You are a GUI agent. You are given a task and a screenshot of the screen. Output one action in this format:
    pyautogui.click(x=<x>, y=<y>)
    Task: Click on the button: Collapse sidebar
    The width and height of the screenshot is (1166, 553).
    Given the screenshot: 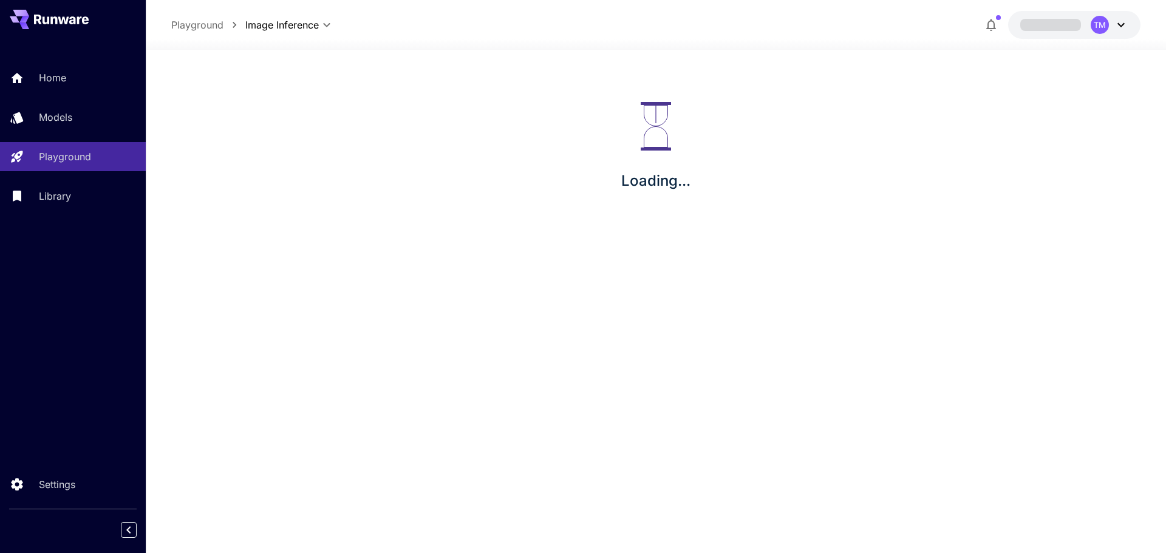 What is the action you would take?
    pyautogui.click(x=129, y=530)
    